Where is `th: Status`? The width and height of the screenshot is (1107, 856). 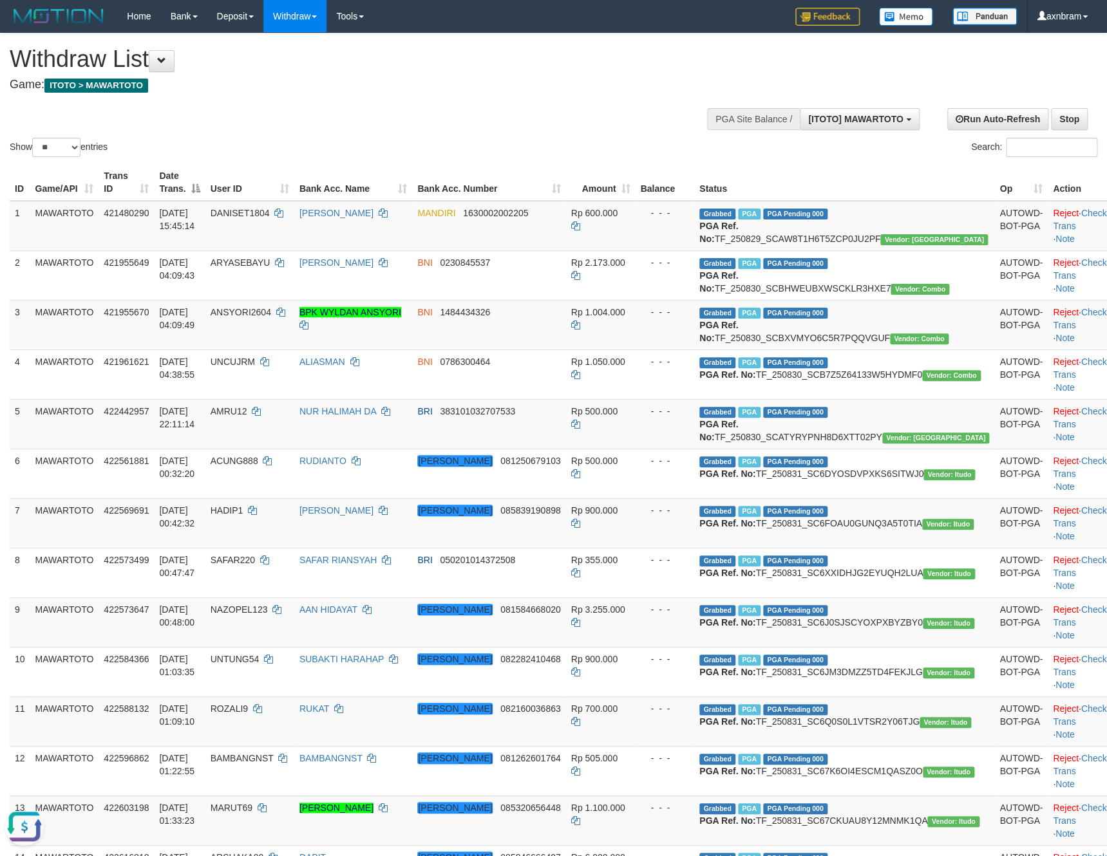 th: Status is located at coordinates (844, 182).